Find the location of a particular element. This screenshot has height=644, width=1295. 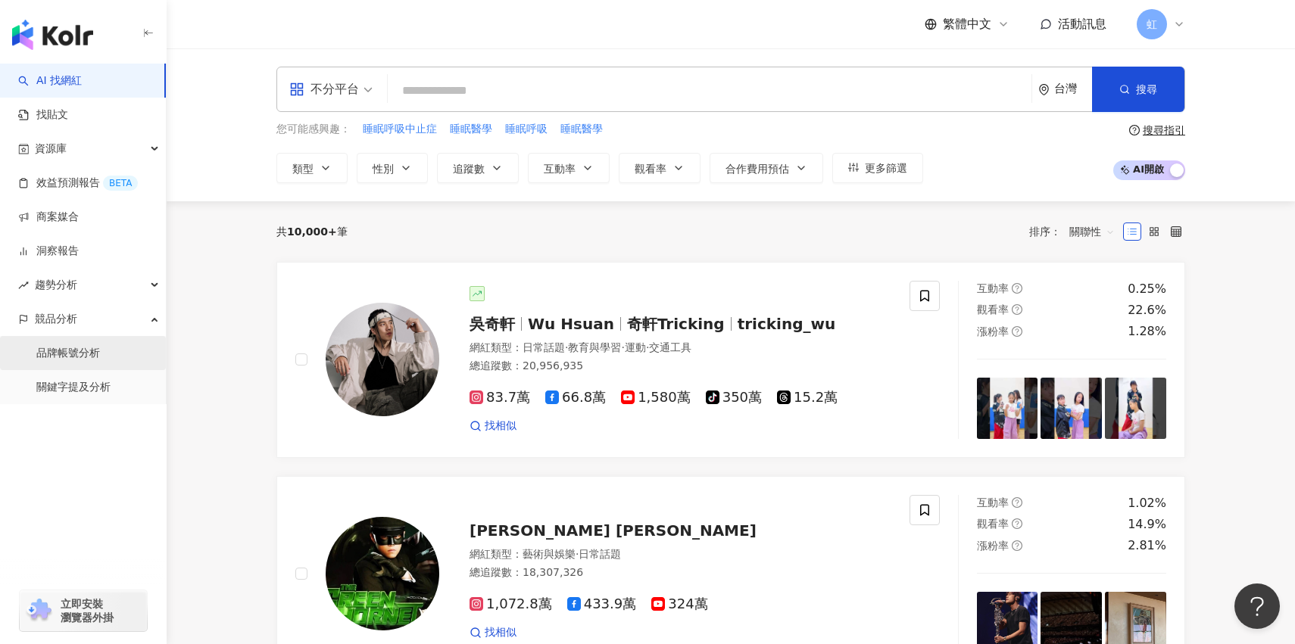

button: 觀看率 is located at coordinates (660, 168).